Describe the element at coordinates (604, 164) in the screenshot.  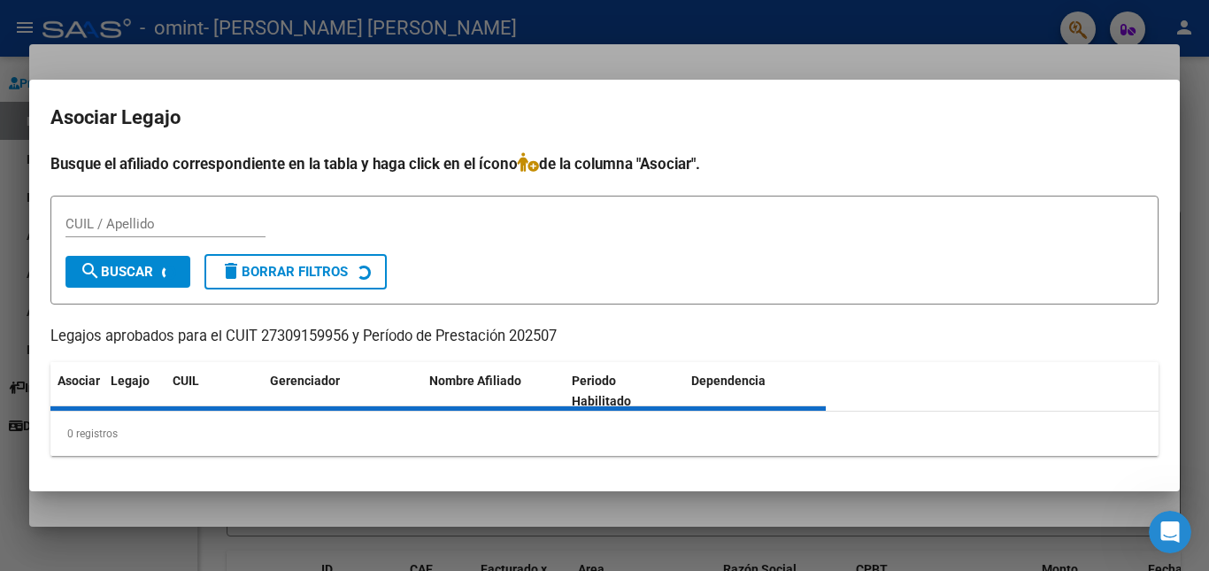
I see `h4: Busque el afiliado correspondiente en la tabla y haga click en el ícono de la columna "Asociar".` at that location.